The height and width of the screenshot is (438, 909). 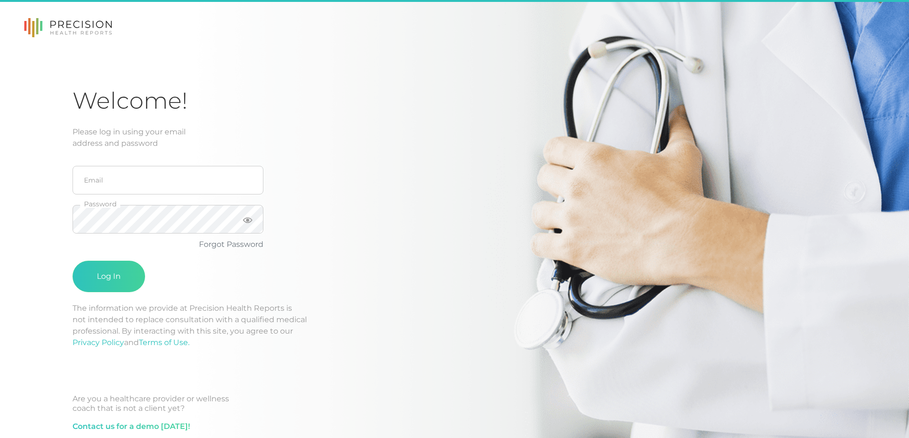 I want to click on div: Are you a healthcare provider or wellness coach that is not a client yet?, so click(x=454, y=404).